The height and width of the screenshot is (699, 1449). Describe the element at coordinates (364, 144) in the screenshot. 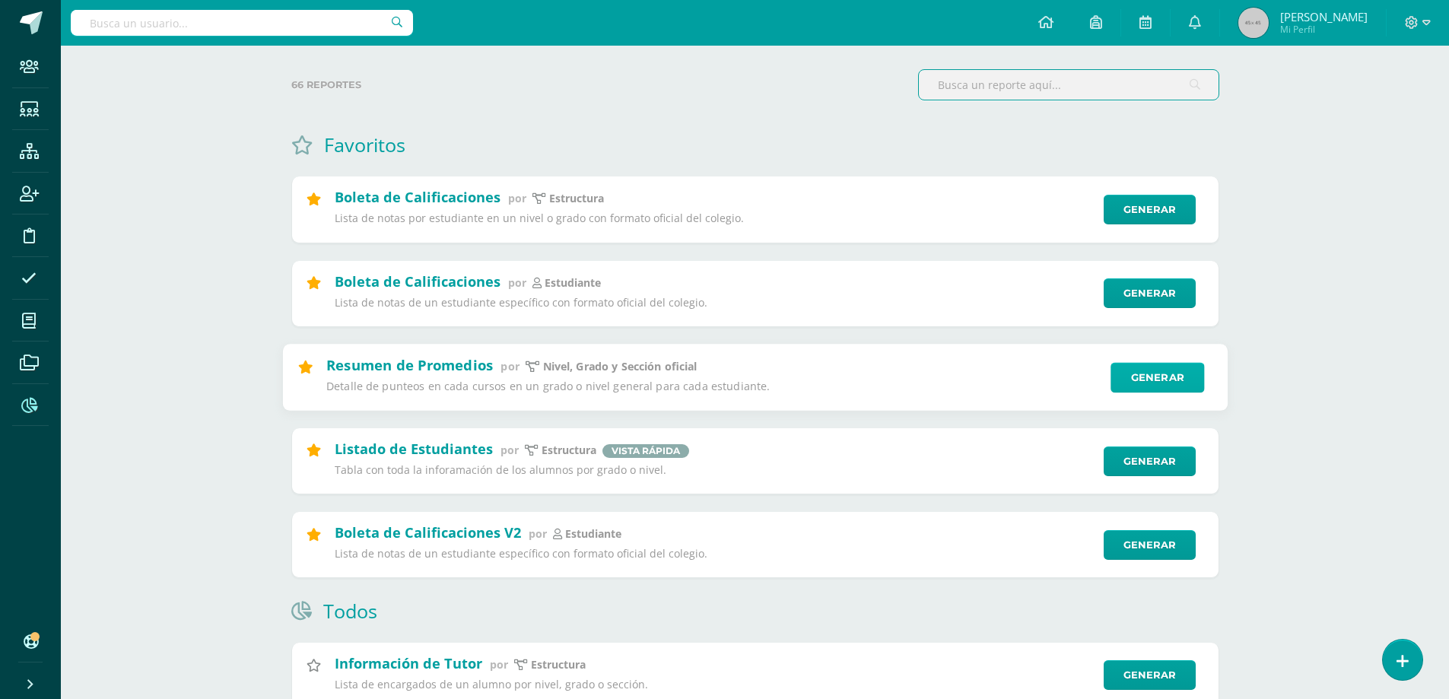

I see `h1: Favoritos` at that location.